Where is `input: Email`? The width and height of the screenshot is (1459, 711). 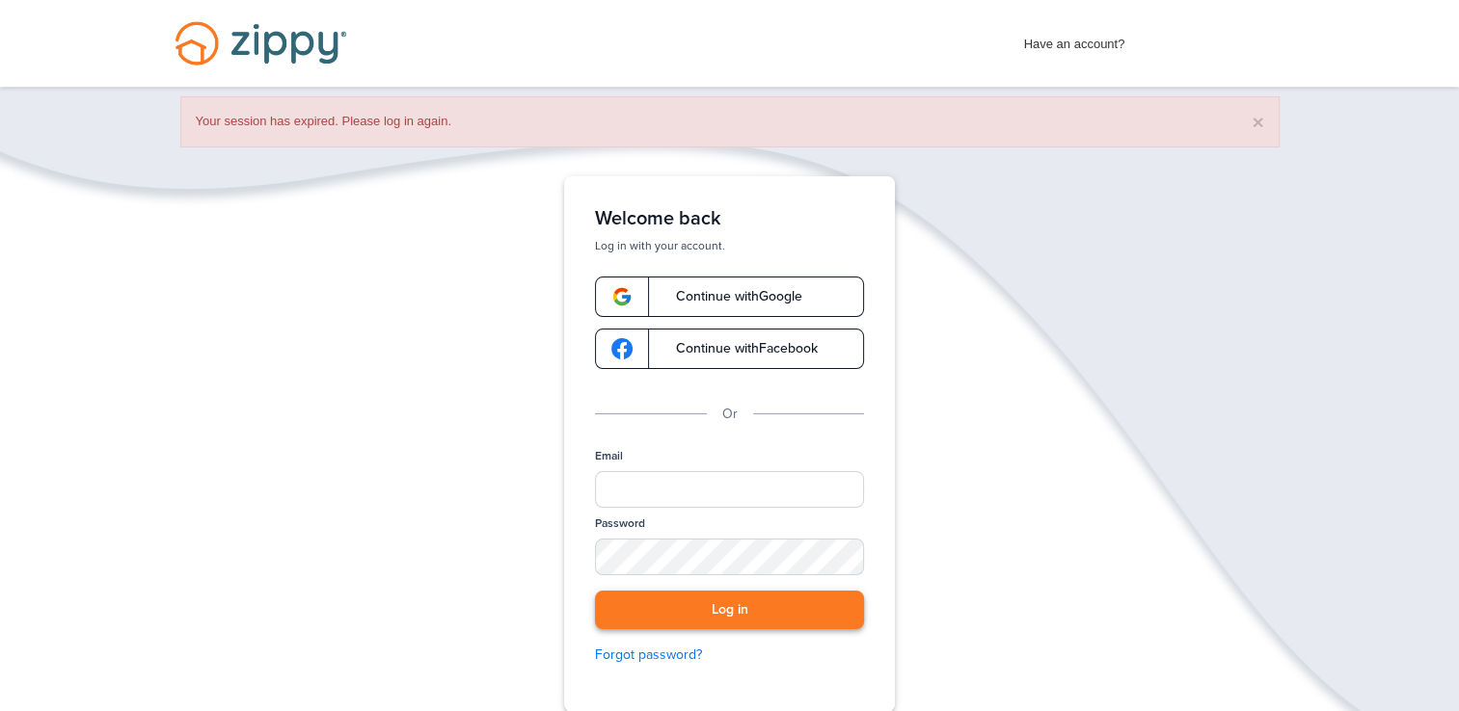 input: Email is located at coordinates (729, 490).